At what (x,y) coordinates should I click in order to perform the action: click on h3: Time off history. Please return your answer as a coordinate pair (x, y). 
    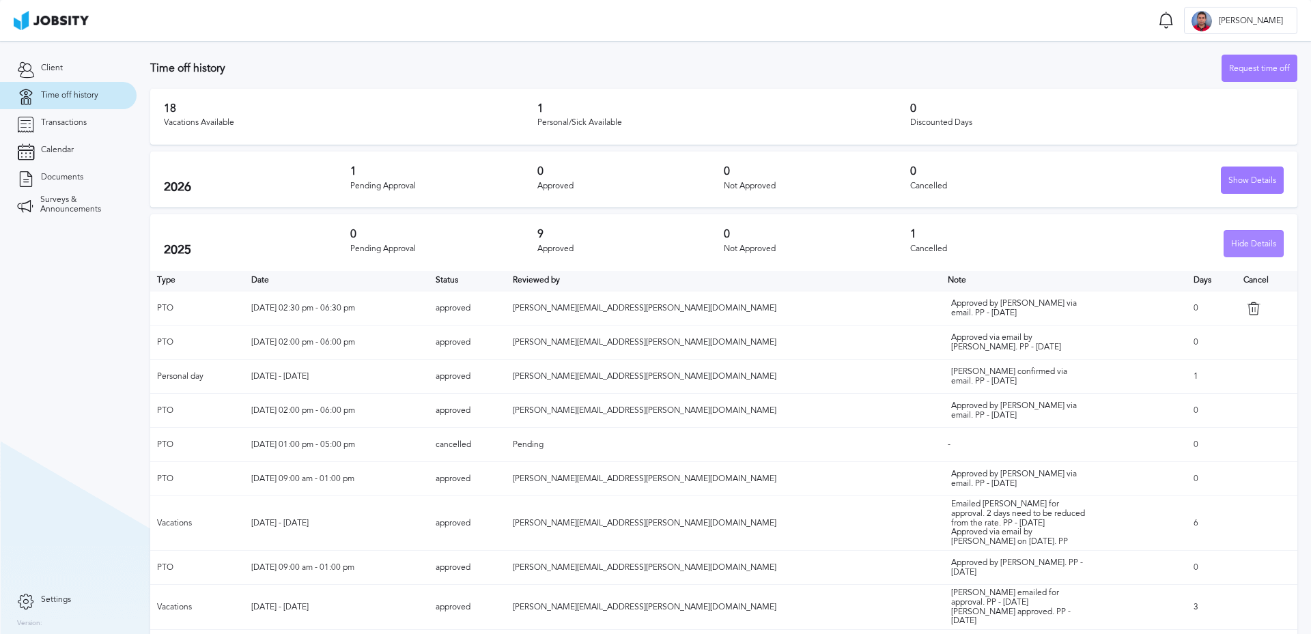
    Looking at the image, I should click on (685, 68).